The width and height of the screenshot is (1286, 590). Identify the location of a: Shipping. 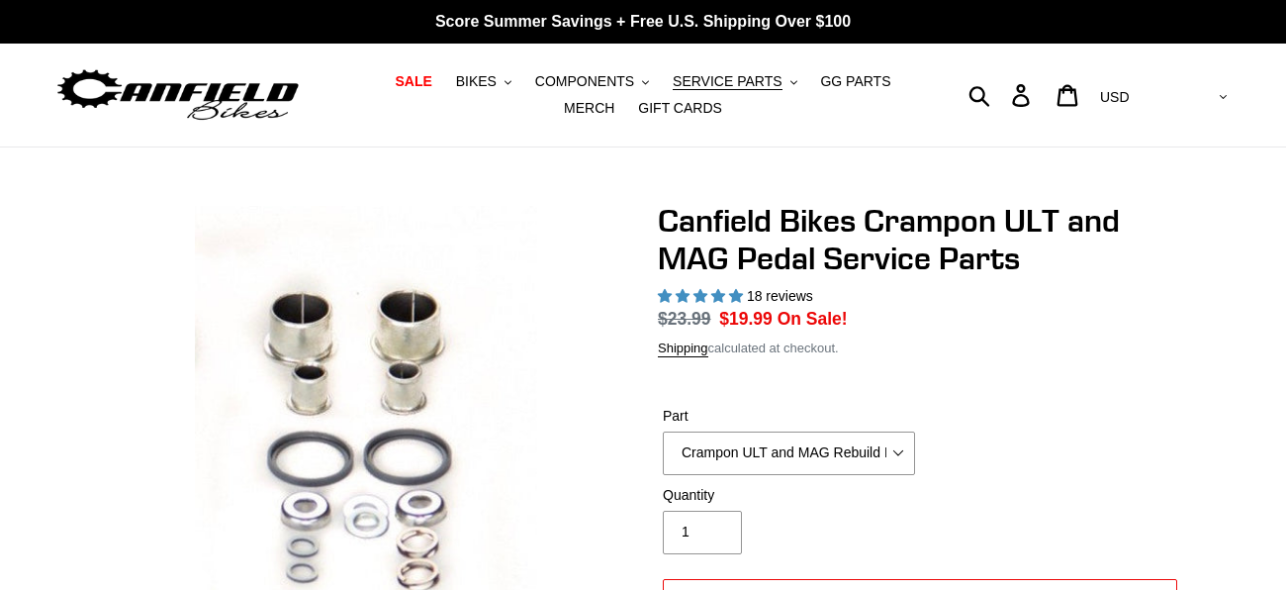
(683, 348).